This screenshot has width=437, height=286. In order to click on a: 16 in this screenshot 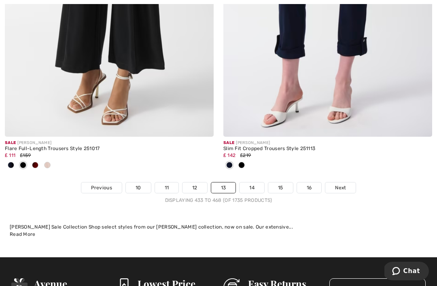, I will do `click(309, 188)`.